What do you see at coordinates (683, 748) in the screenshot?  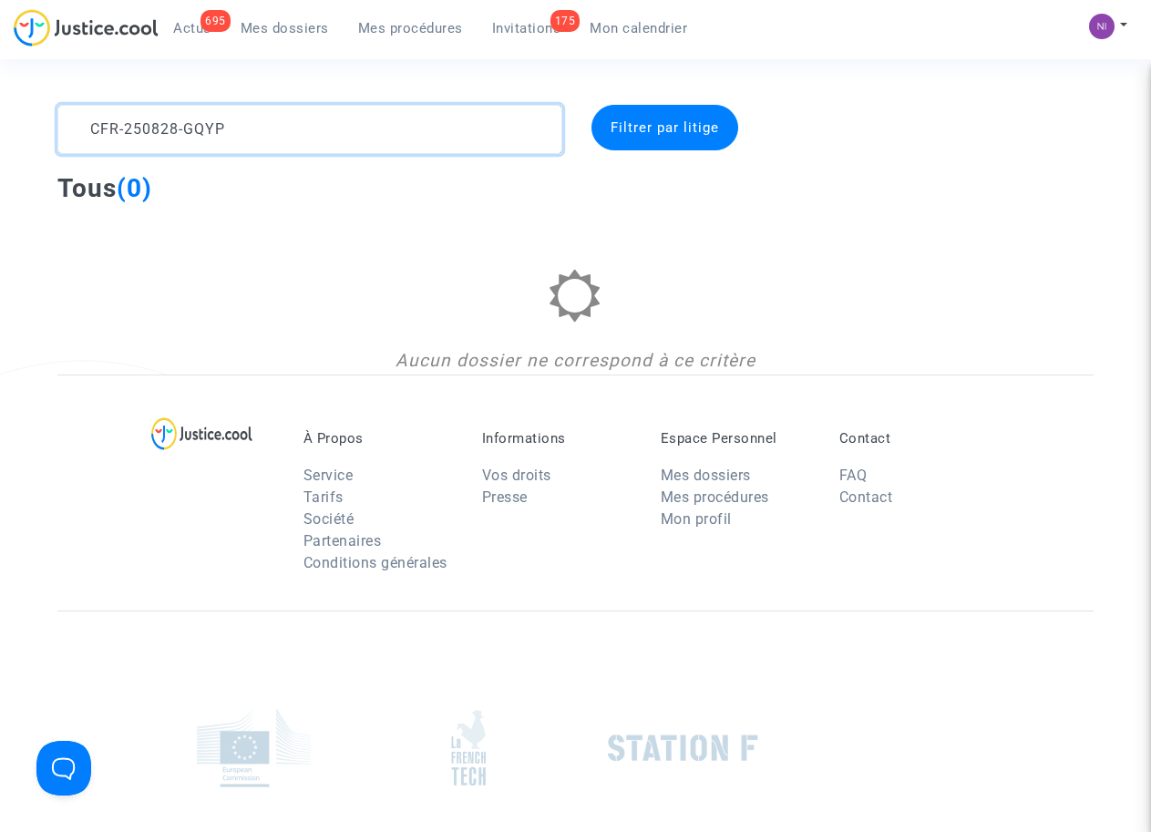 I see `img: stationf.png` at bounding box center [683, 748].